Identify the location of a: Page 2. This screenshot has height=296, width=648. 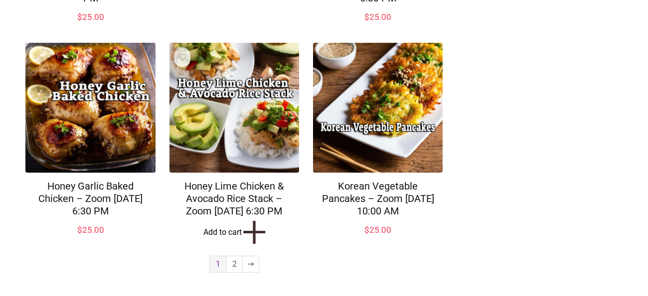
(234, 265).